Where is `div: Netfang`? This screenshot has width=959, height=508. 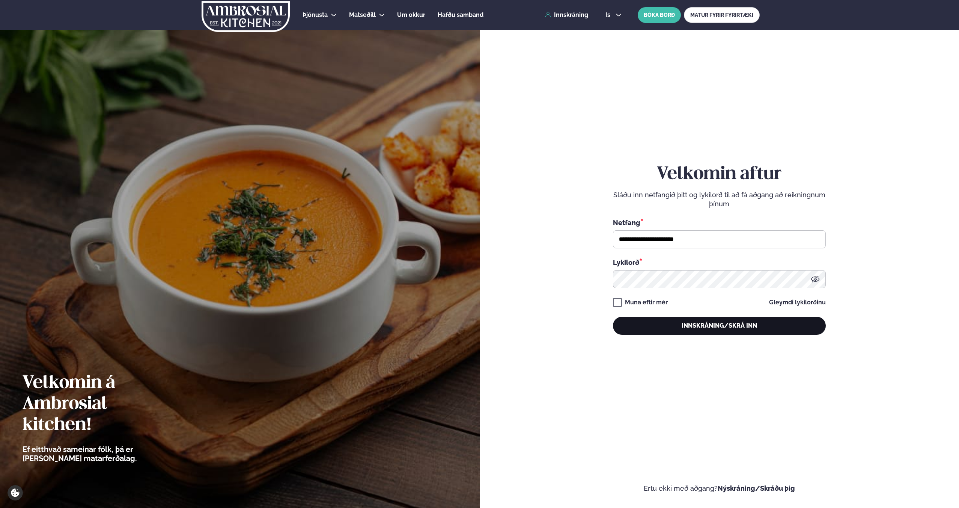 div: Netfang is located at coordinates (719, 222).